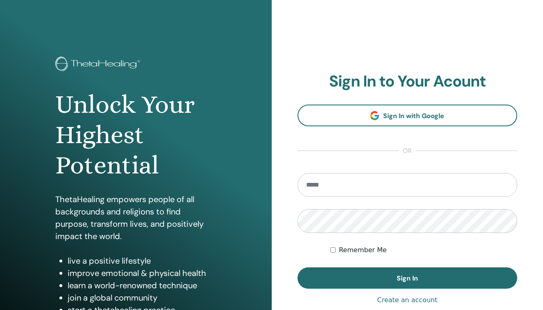  What do you see at coordinates (142, 261) in the screenshot?
I see `li: live a positive lifestyle` at bounding box center [142, 261].